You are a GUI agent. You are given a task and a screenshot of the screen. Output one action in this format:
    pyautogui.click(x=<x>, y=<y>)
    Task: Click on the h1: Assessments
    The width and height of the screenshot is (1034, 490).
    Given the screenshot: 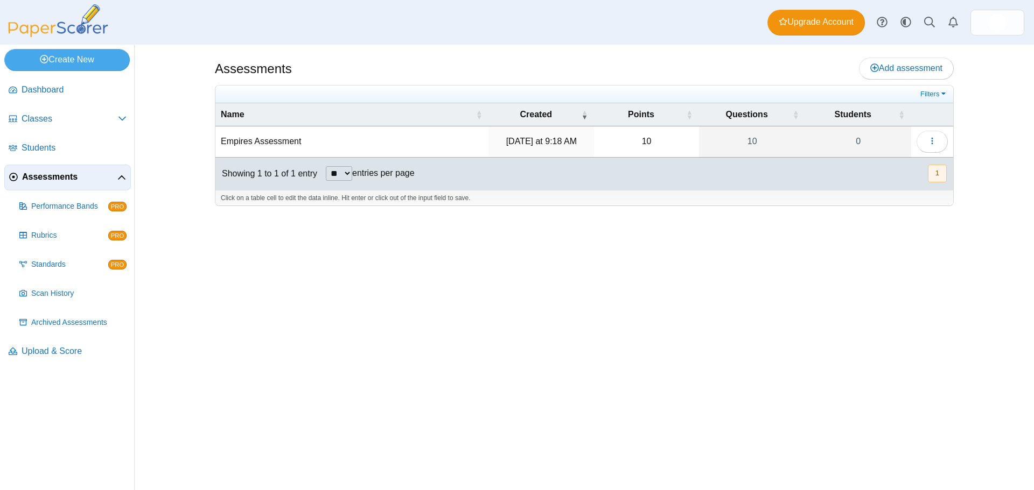 What is the action you would take?
    pyautogui.click(x=253, y=69)
    